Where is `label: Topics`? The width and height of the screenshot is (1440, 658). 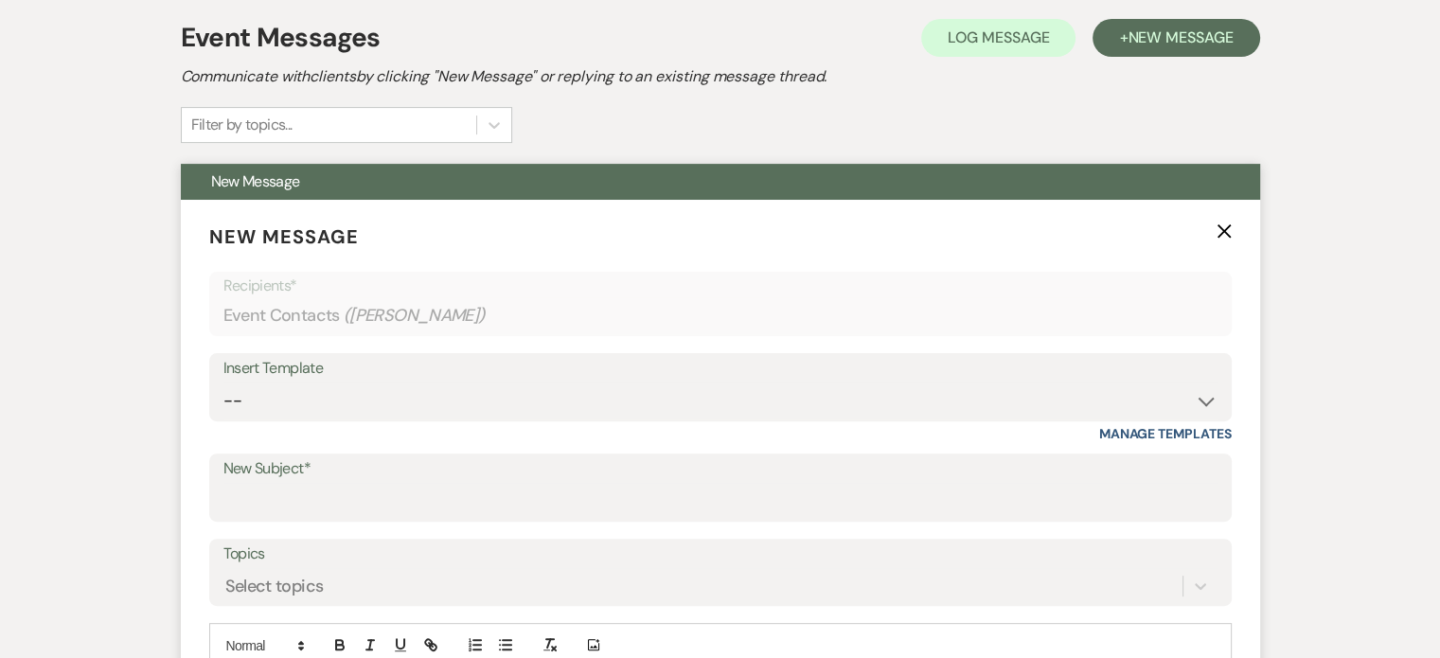
label: Topics is located at coordinates (721, 554).